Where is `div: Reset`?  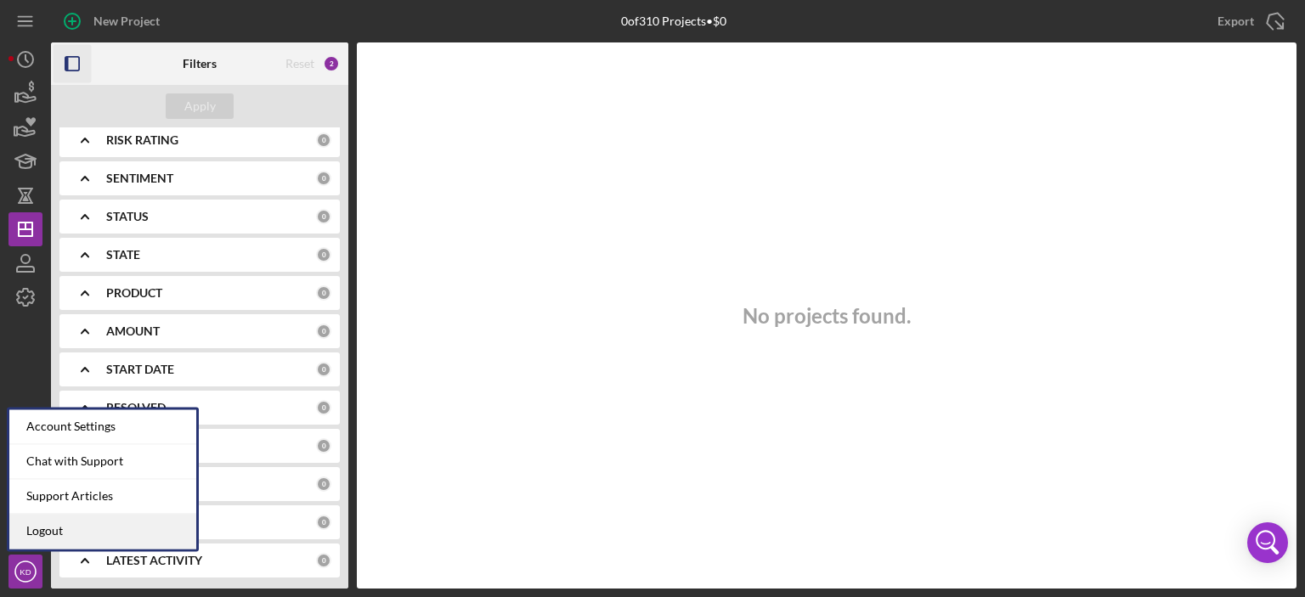
div: Reset is located at coordinates (300, 64).